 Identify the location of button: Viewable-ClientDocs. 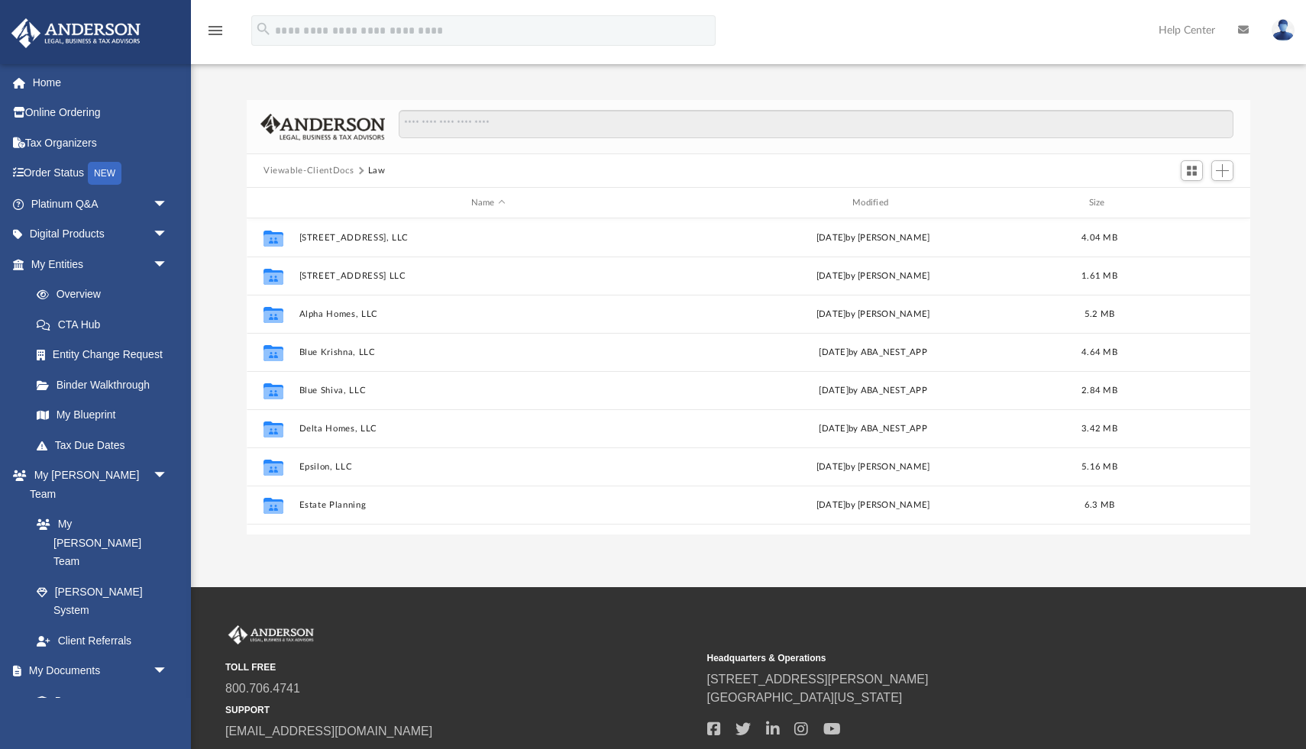
(309, 171).